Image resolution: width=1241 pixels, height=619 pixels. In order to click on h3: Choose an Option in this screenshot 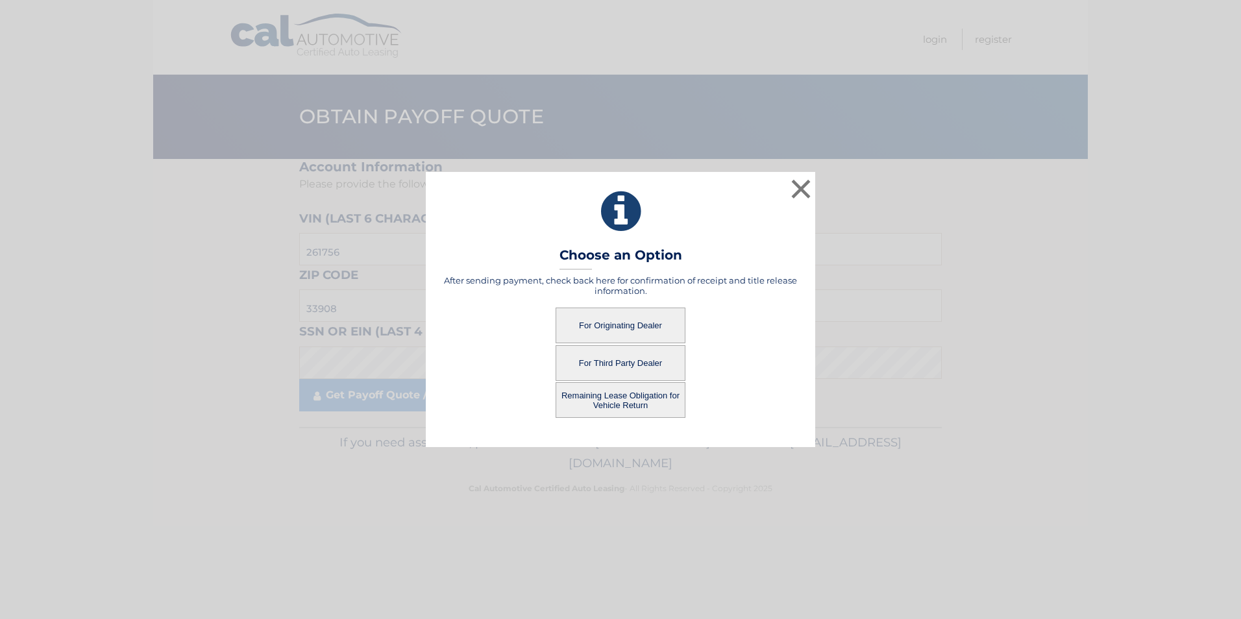, I will do `click(620, 258)`.